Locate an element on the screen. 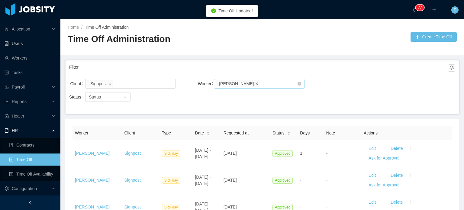 Image resolution: width=464 pixels, height=210 pixels. span: Health is located at coordinates (18, 116).